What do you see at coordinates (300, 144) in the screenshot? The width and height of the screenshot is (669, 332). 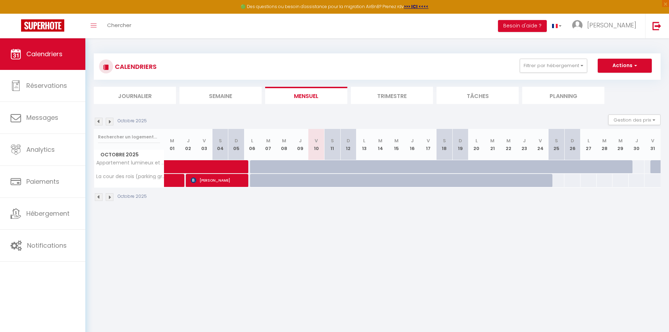 I see `th: 09` at bounding box center [300, 144].